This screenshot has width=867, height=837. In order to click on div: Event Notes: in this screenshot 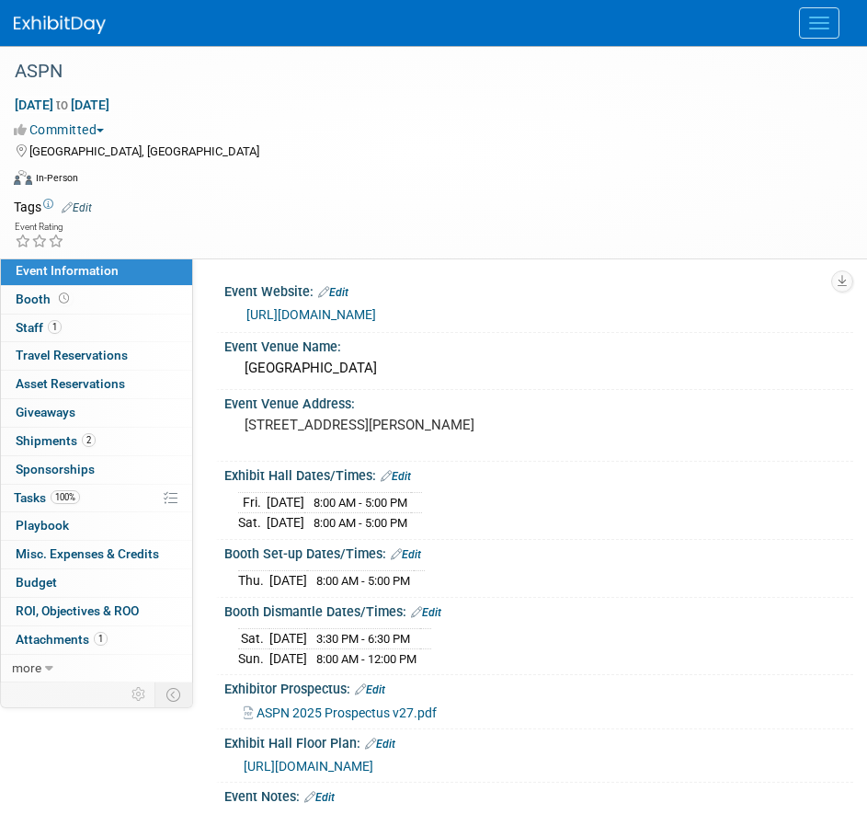, I will do `click(539, 794)`.